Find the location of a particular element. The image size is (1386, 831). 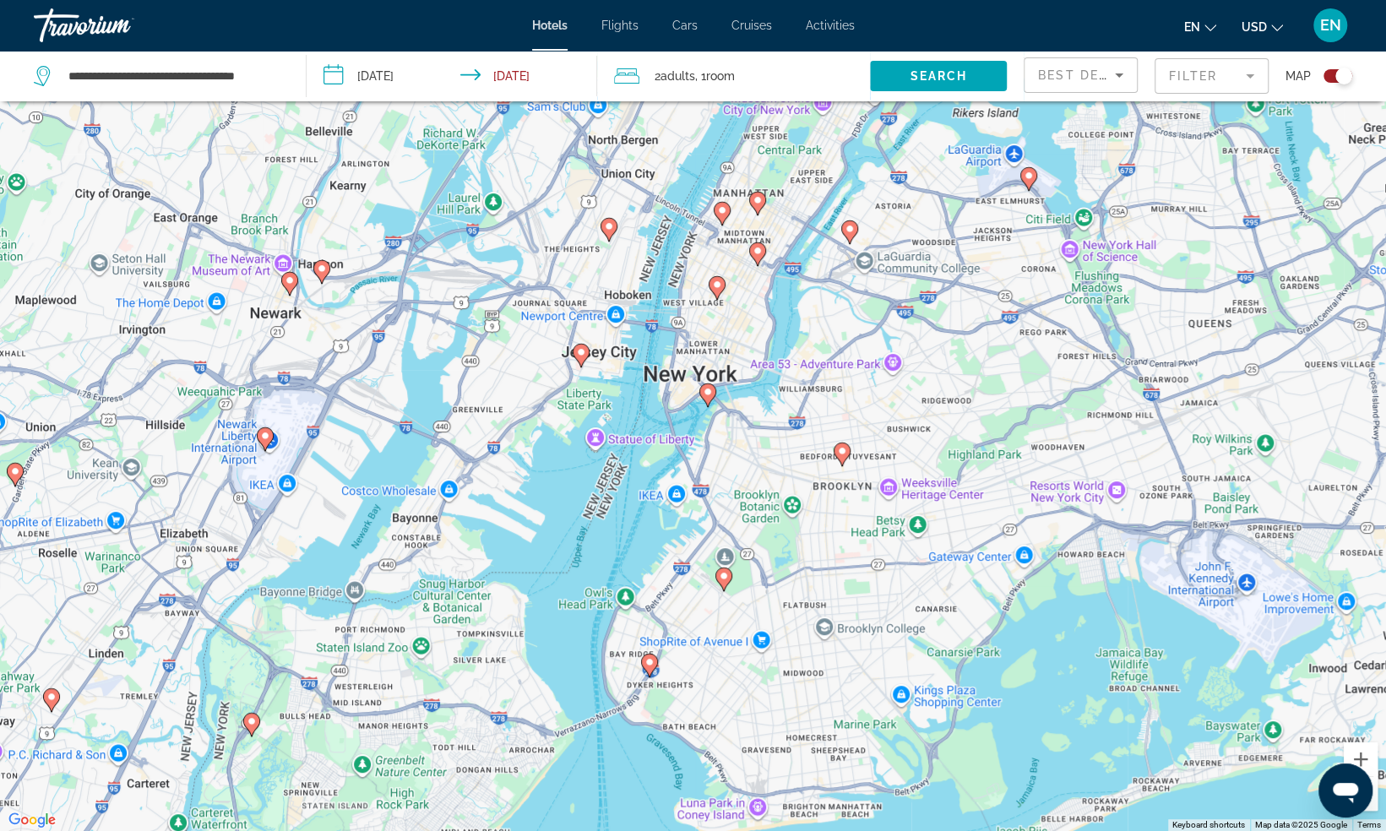

button: Check-in date: Dec 6, 2025 Check-out date: Dec 7, 2025 is located at coordinates (451, 76).